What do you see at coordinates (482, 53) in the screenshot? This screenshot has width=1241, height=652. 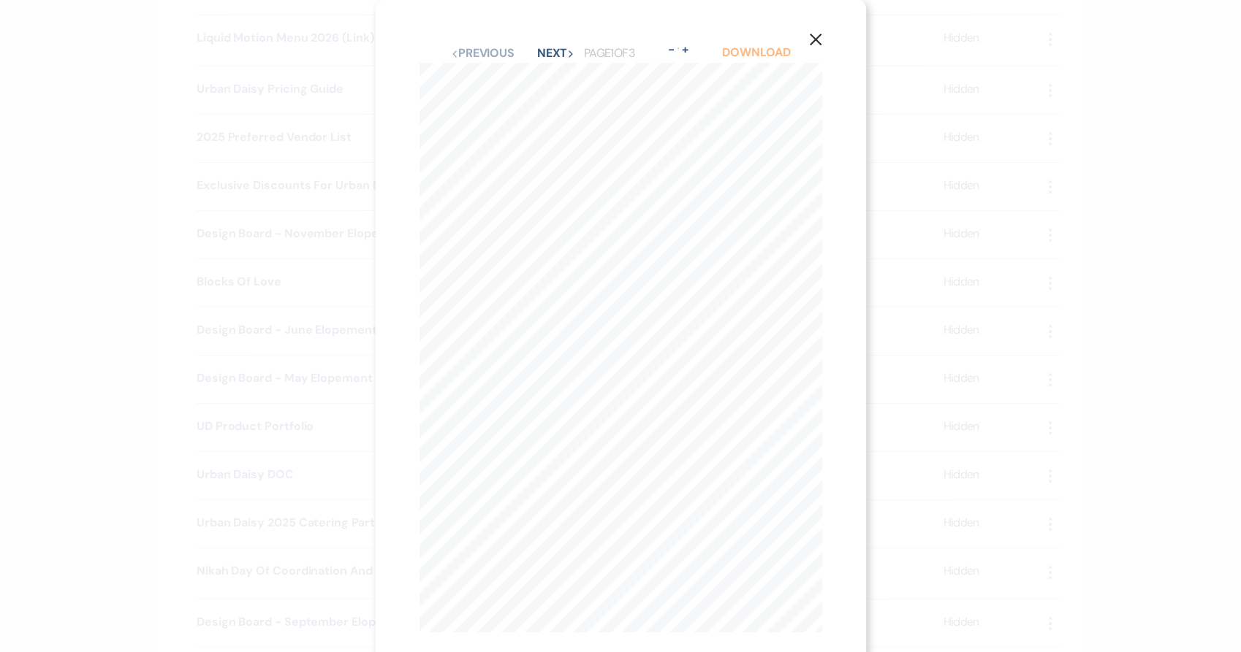 I see `button: Previous` at bounding box center [482, 53].